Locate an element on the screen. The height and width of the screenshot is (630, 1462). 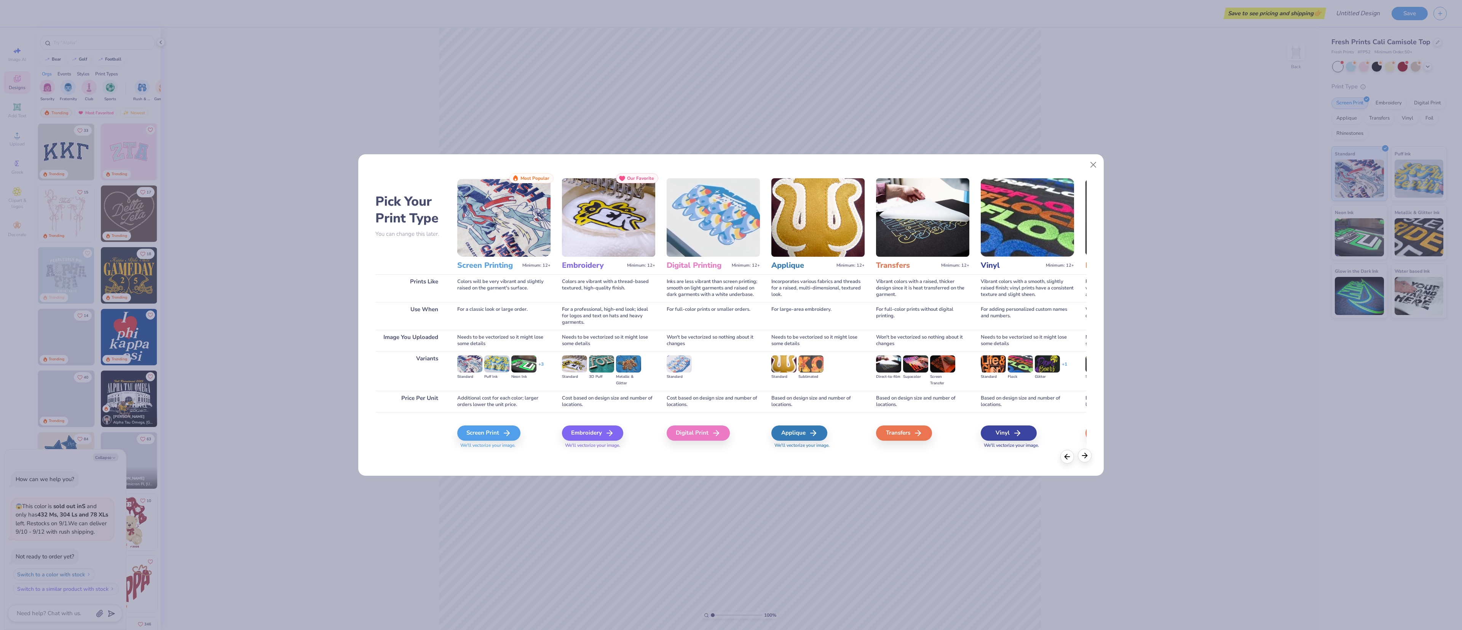
img: Digital Printing is located at coordinates (713, 217).